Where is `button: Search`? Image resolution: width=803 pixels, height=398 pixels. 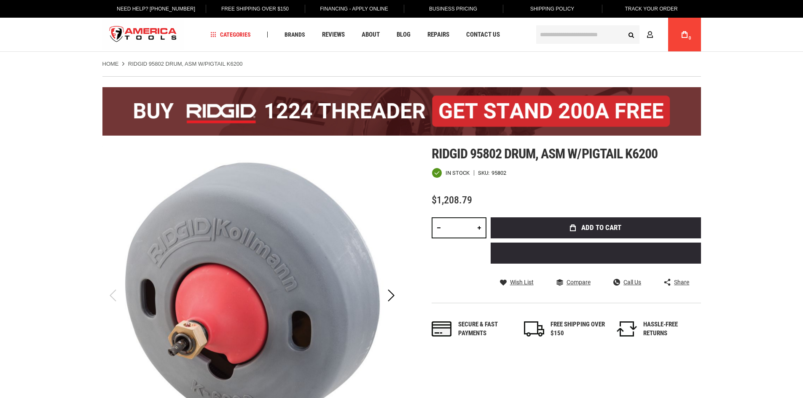 button: Search is located at coordinates (631, 35).